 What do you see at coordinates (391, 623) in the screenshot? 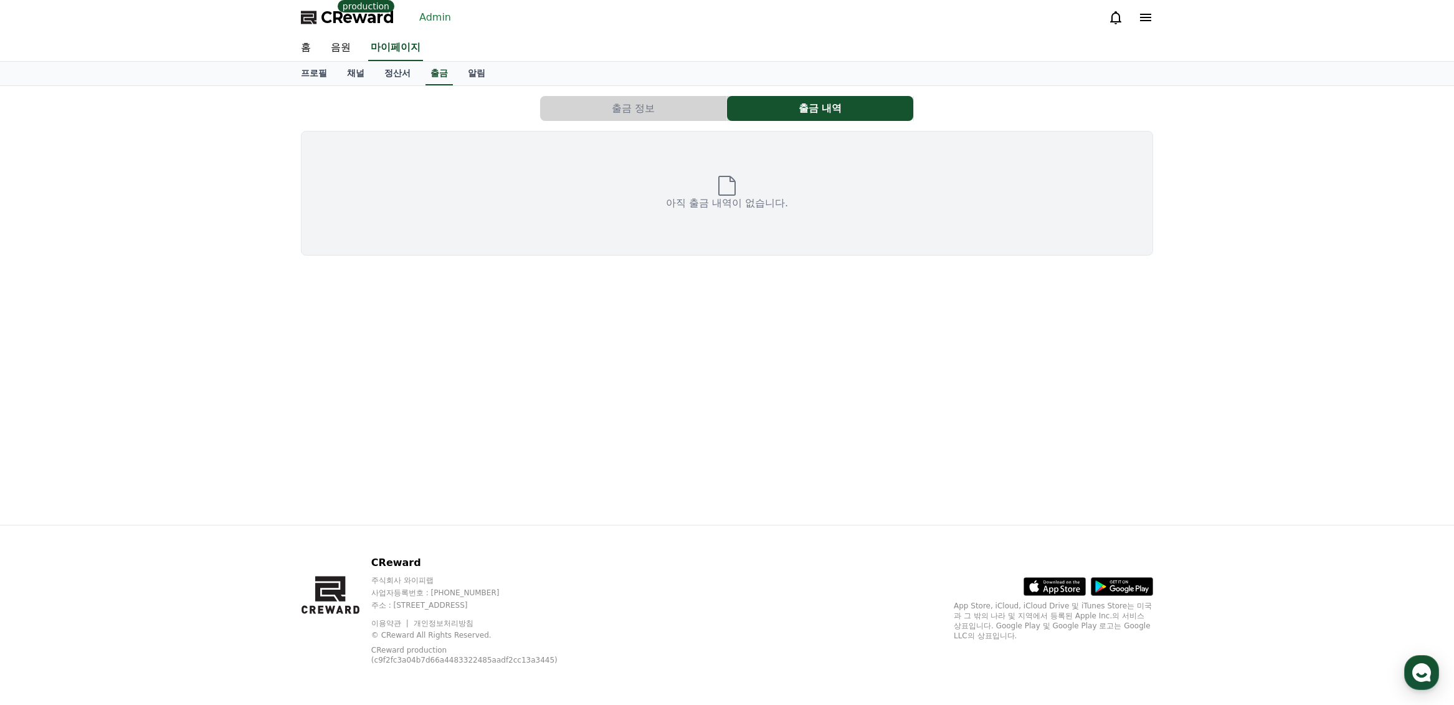
I see `a: 이용약관` at bounding box center [391, 623].